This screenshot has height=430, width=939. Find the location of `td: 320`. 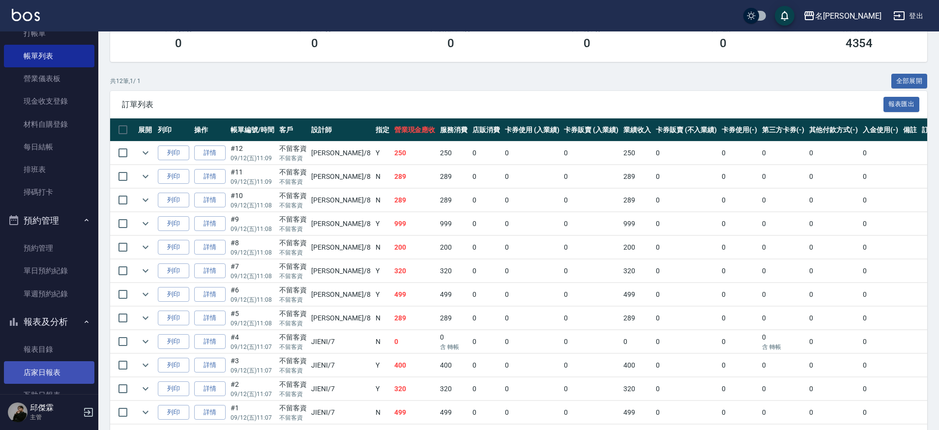

td: 320 is located at coordinates (454, 271).